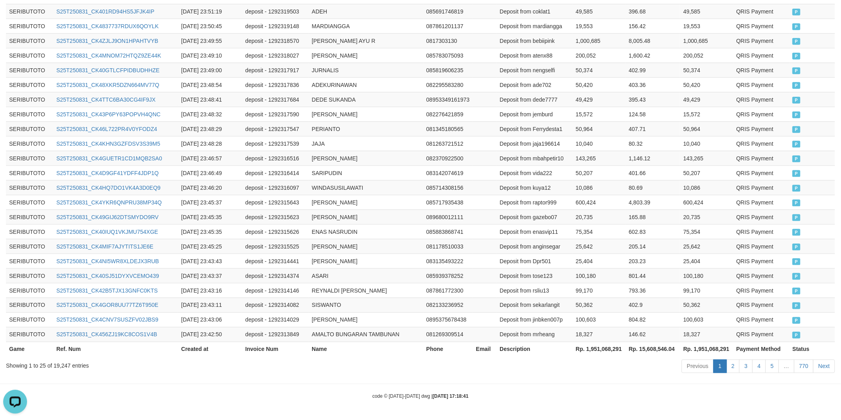 The height and width of the screenshot is (420, 841). Describe the element at coordinates (599, 202) in the screenshot. I see `td: 600,424` at that location.